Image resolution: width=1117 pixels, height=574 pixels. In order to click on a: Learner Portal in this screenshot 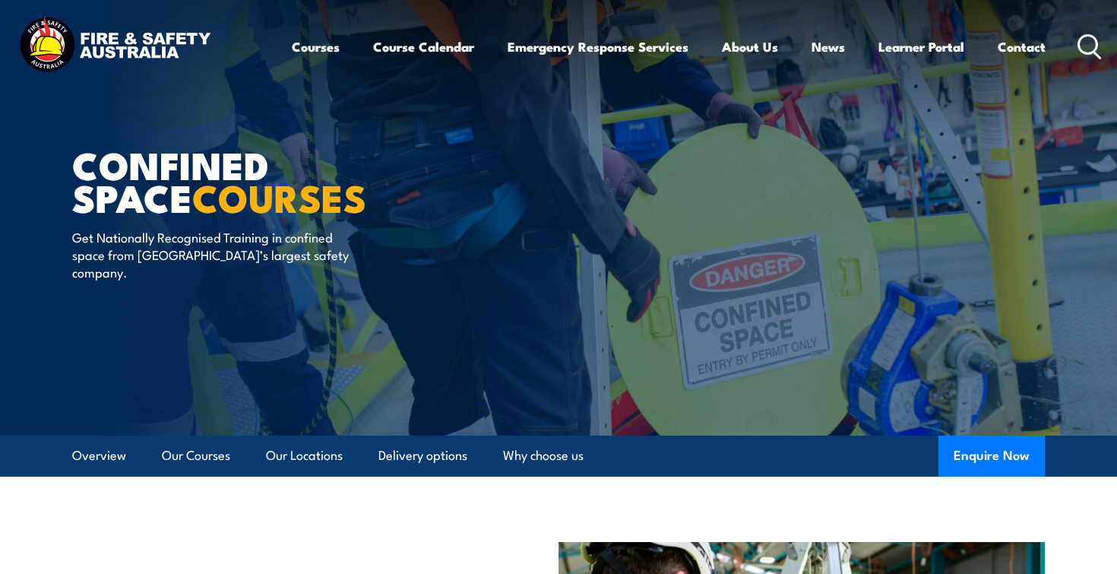, I will do `click(921, 46)`.